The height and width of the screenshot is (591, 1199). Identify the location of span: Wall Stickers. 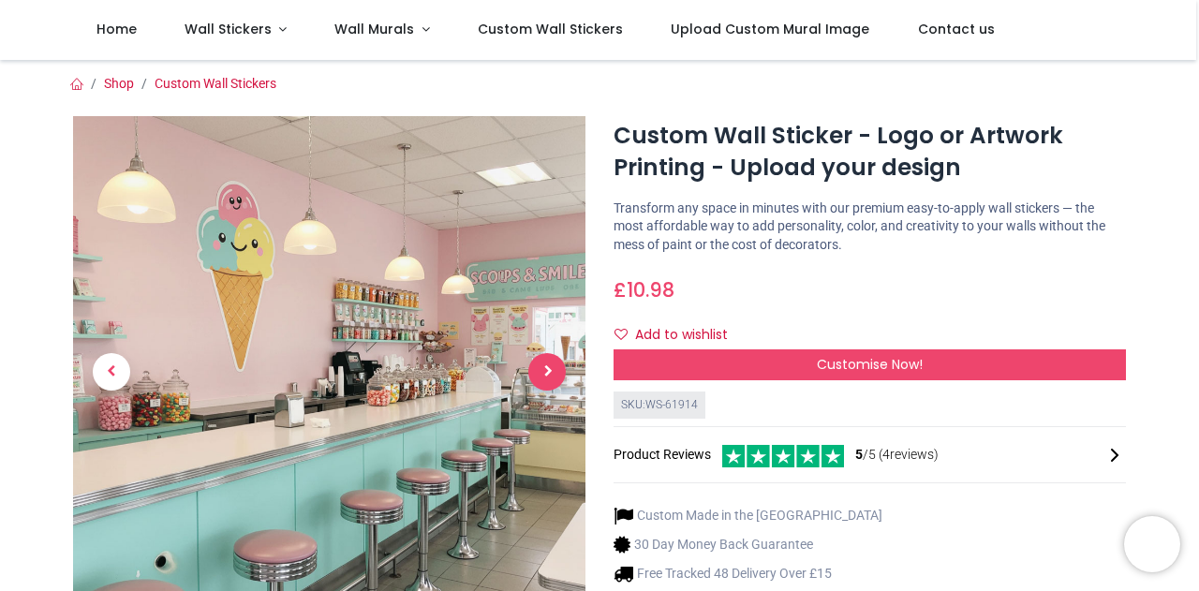
(228, 29).